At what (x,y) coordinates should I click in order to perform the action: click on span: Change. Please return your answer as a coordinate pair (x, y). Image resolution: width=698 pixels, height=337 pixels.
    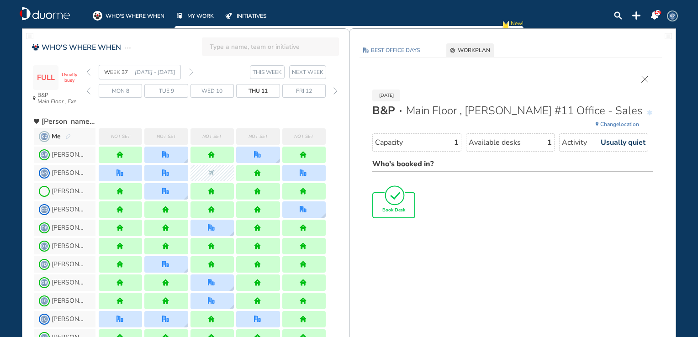
    Looking at the image, I should click on (610, 124).